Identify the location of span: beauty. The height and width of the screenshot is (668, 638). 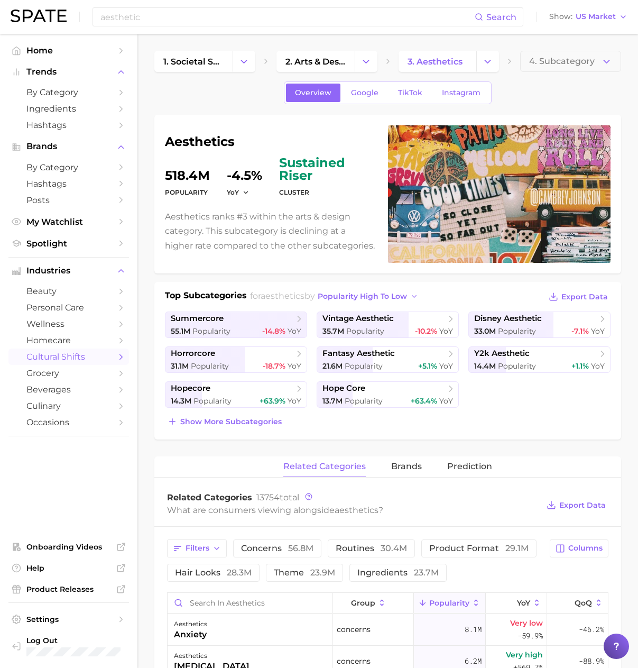
(69, 291).